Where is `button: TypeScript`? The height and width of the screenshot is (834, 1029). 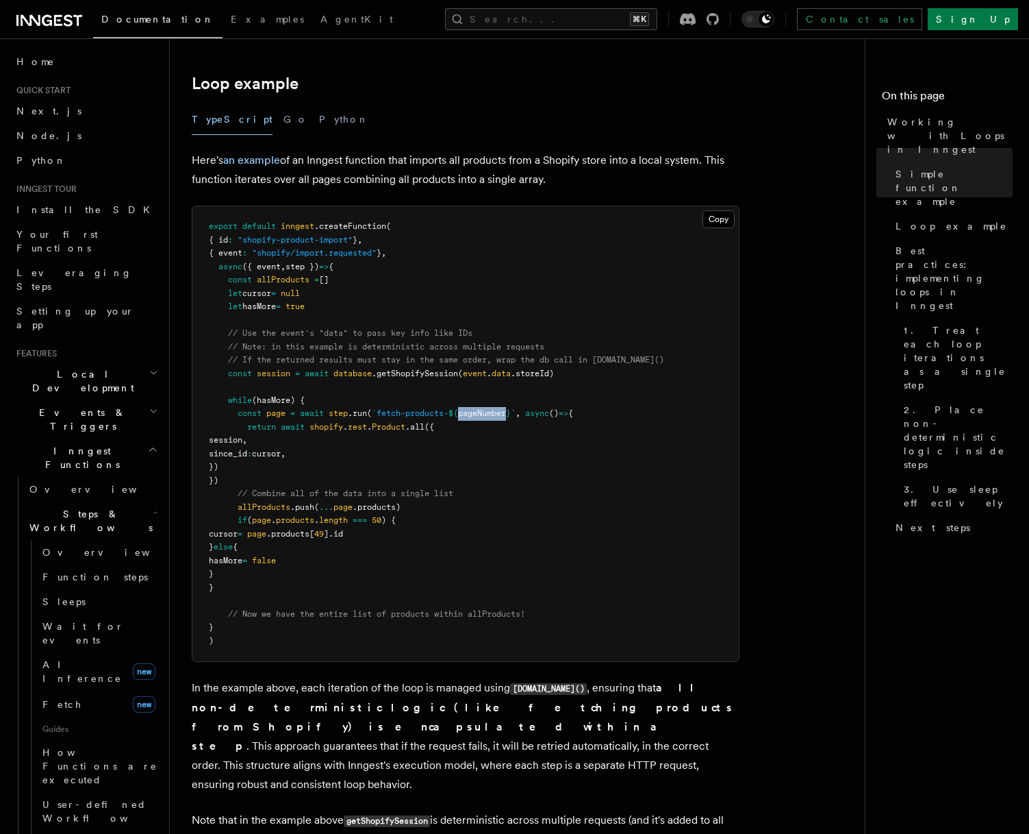
button: TypeScript is located at coordinates (232, 119).